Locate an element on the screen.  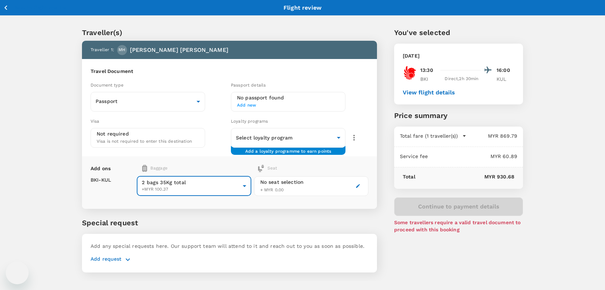
img: OD is located at coordinates (410, 73).